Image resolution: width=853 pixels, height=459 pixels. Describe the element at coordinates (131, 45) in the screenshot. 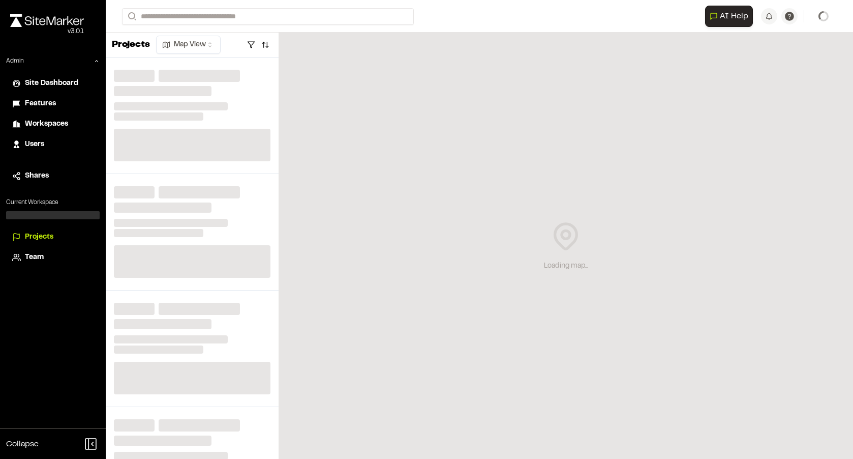

I see `p: Projects` at that location.